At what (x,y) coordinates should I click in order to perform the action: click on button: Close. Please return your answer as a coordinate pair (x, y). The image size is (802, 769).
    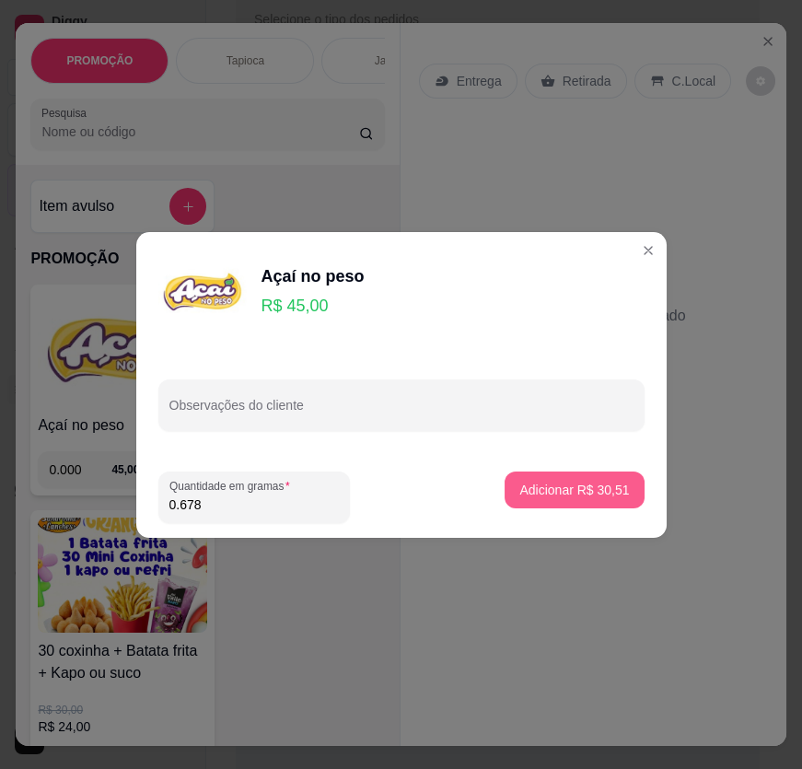
    Looking at the image, I should click on (648, 250).